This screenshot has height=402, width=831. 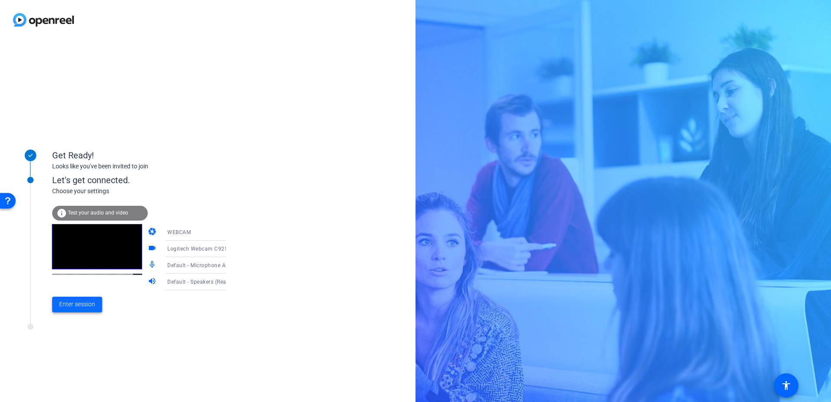 What do you see at coordinates (148, 180) in the screenshot?
I see `div: Let's get connected.` at bounding box center [148, 180].